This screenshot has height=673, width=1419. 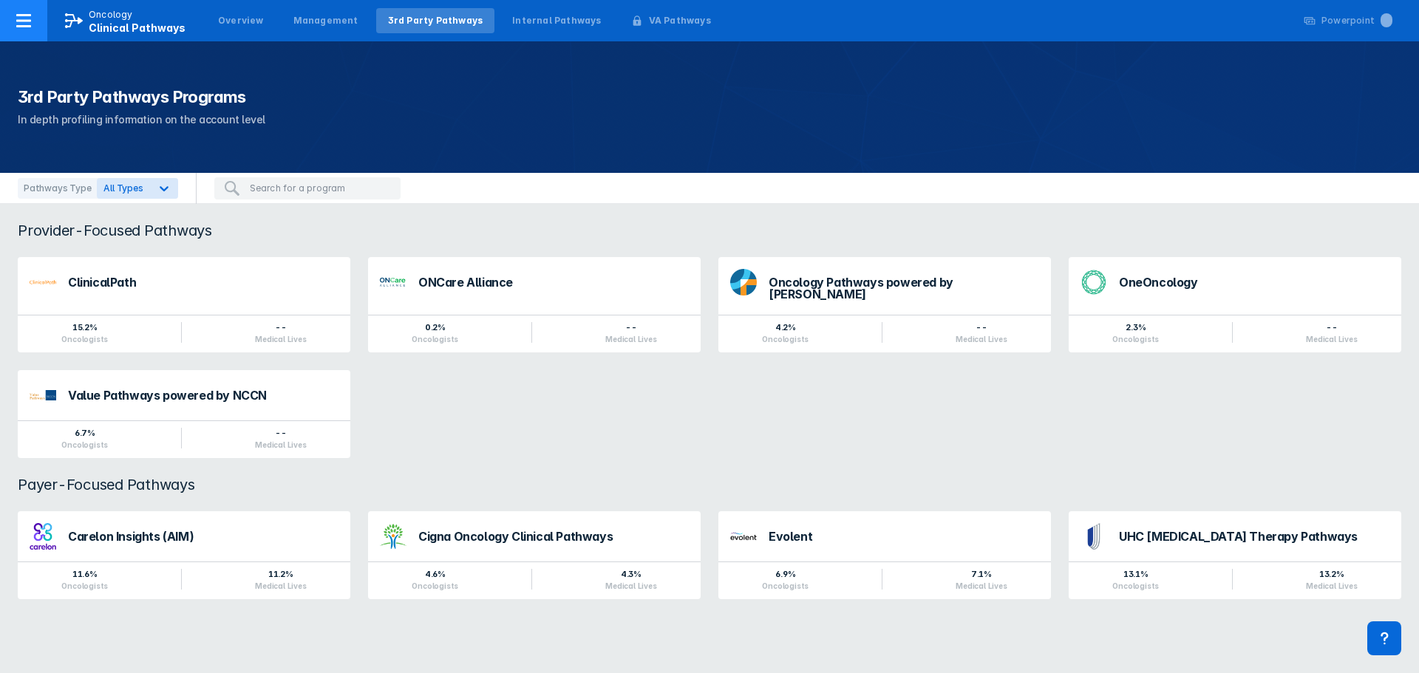 What do you see at coordinates (554, 282) in the screenshot?
I see `div: ONCare Alliance` at bounding box center [554, 282].